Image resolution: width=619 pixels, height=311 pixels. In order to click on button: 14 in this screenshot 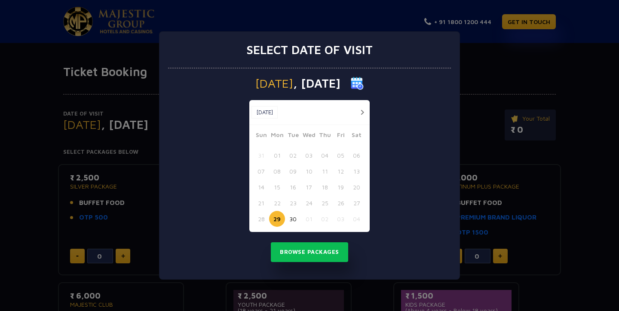, I will do `click(261, 187)`.